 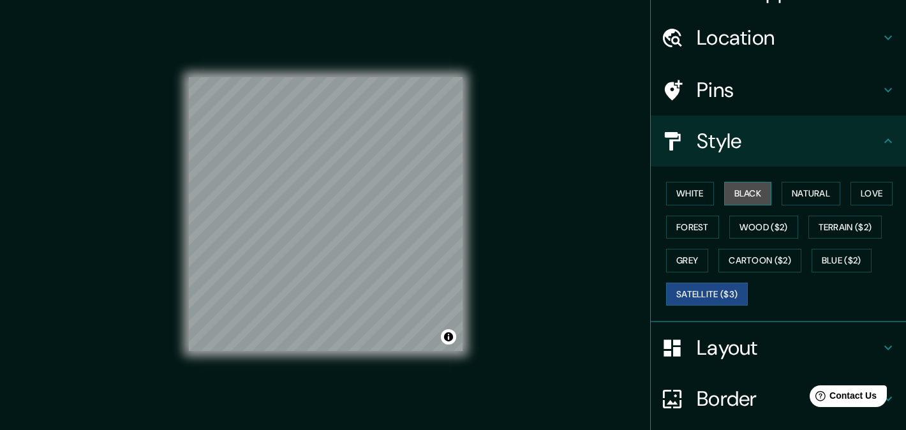 What do you see at coordinates (811, 193) in the screenshot?
I see `button: Natural` at bounding box center [811, 193].